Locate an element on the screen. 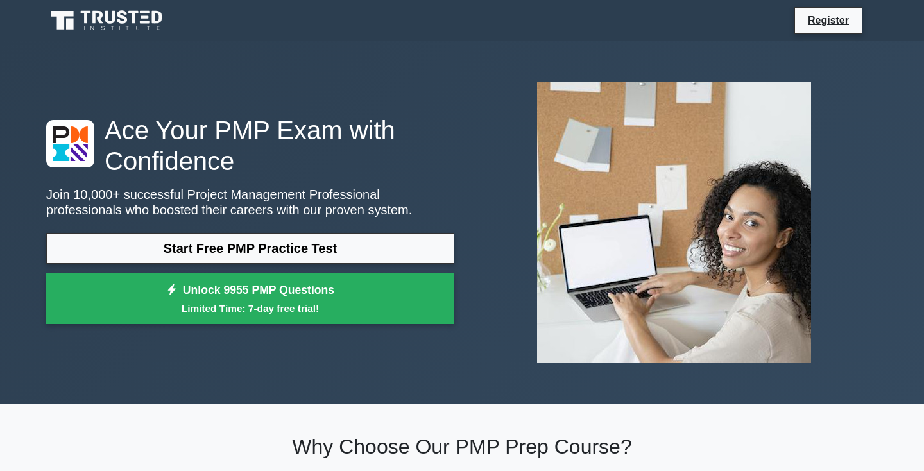 This screenshot has height=471, width=924. h2: Why Choose Our PMP Prep Course? is located at coordinates (462, 447).